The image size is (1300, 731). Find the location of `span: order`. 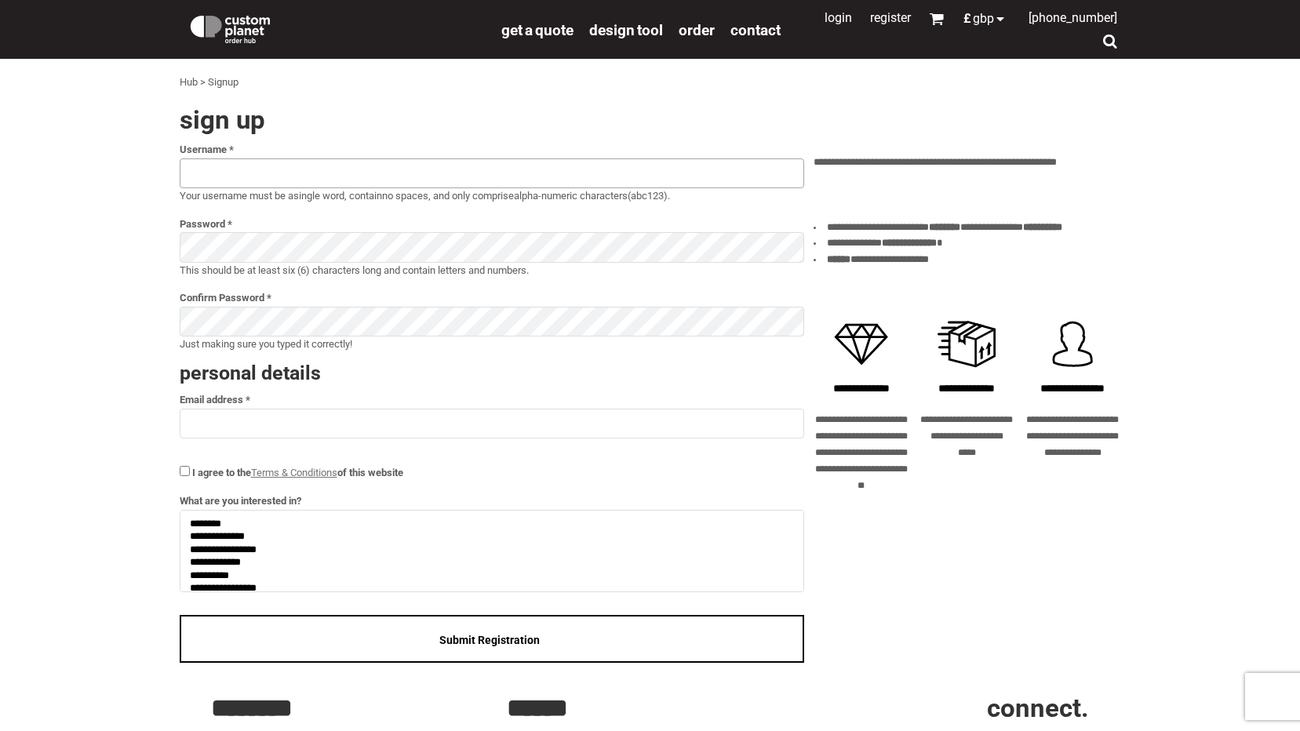

span: order is located at coordinates (697, 30).